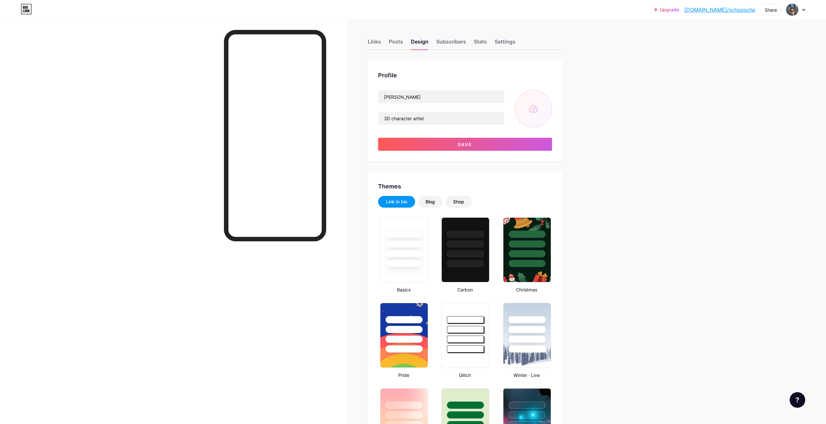  Describe the element at coordinates (420, 43) in the screenshot. I see `div: Design` at that location.